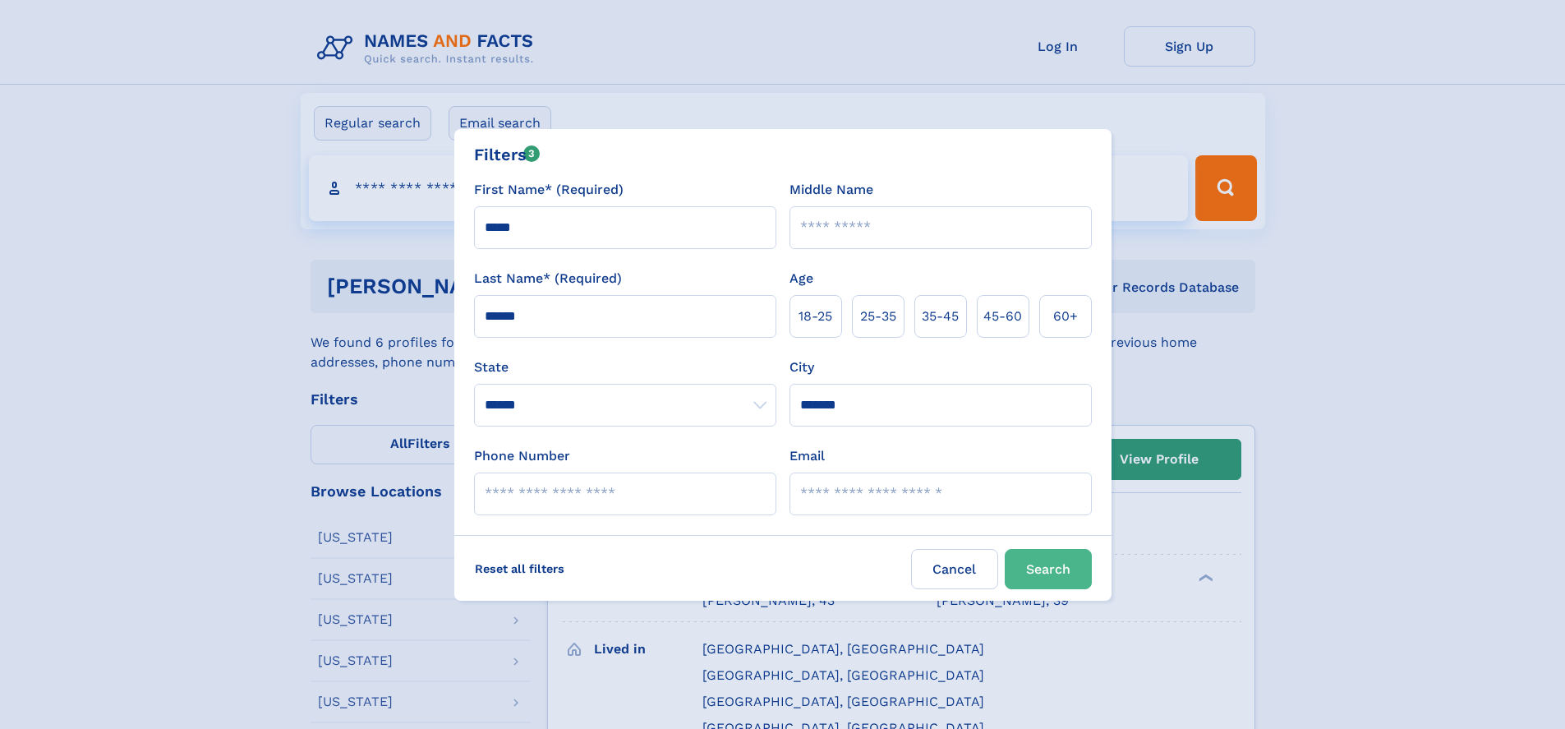 The height and width of the screenshot is (729, 1565). I want to click on label: State, so click(625, 367).